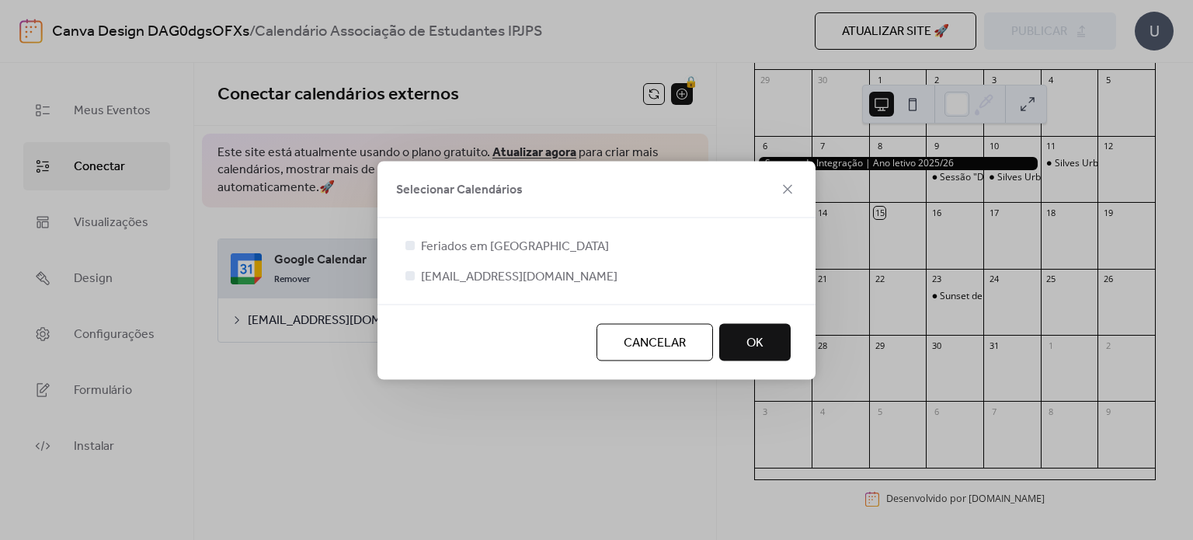 The height and width of the screenshot is (540, 1193). What do you see at coordinates (655, 343) in the screenshot?
I see `span: Cancelar` at bounding box center [655, 343].